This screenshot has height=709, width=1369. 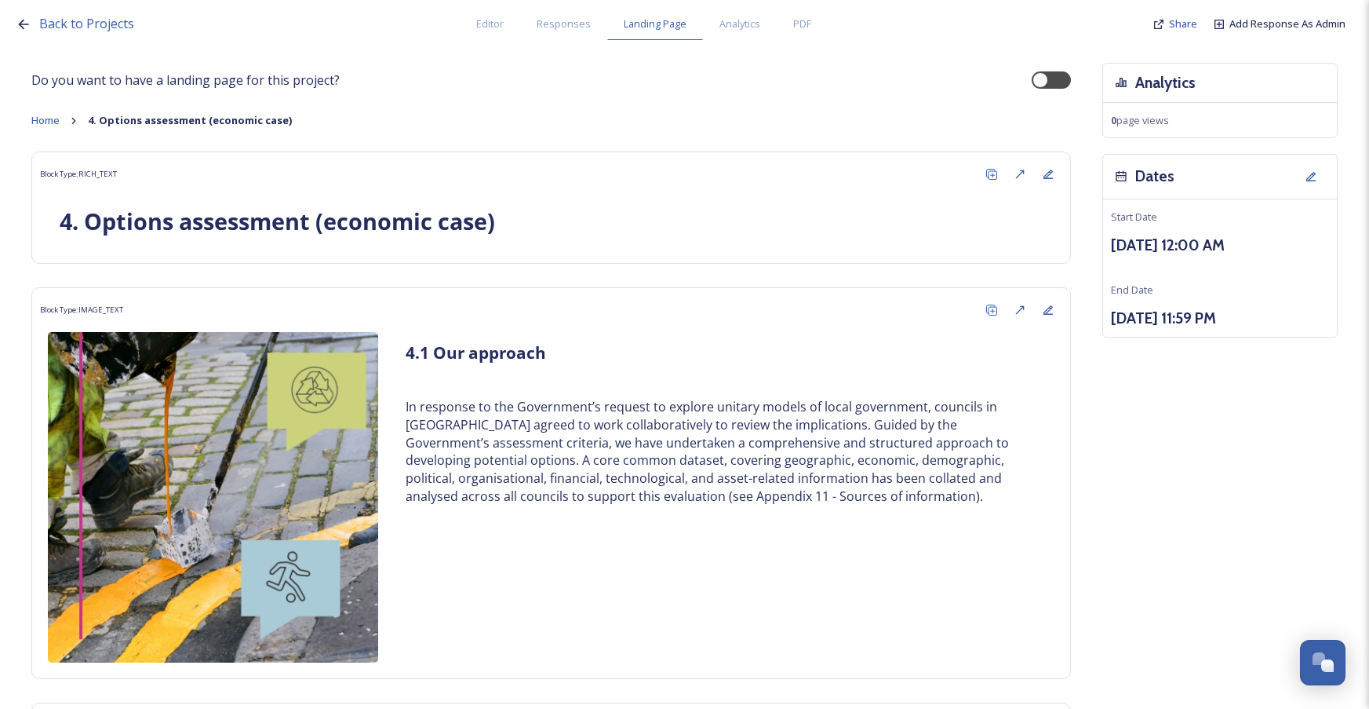 I want to click on span: Responses, so click(x=563, y=24).